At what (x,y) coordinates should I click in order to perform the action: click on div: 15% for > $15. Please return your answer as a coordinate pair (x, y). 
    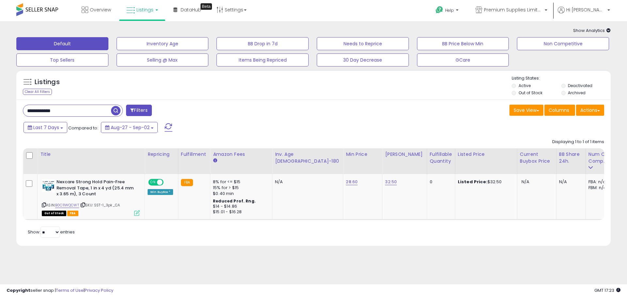
    Looking at the image, I should click on (240, 188).